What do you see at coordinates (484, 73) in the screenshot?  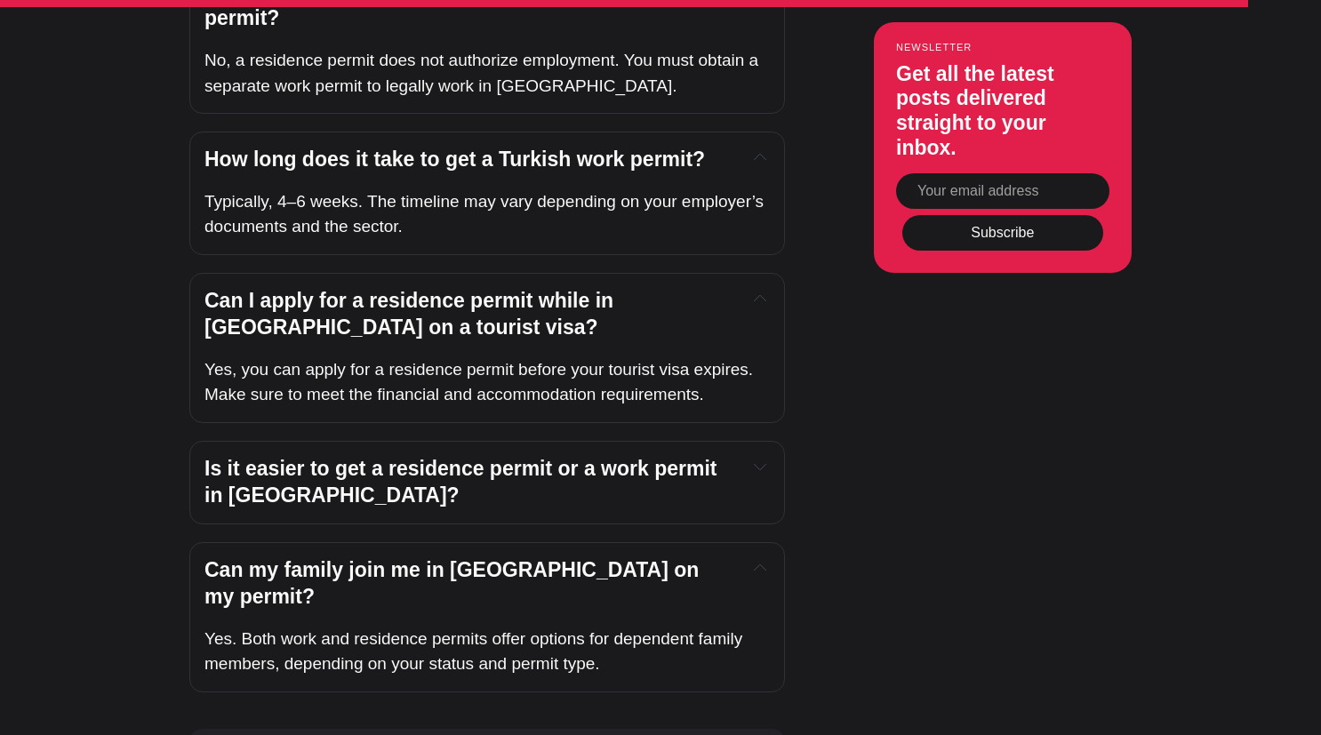 I see `span: No, a residence permit does not authorize employment. You must obtain a separate work permit to l...` at bounding box center [484, 73].